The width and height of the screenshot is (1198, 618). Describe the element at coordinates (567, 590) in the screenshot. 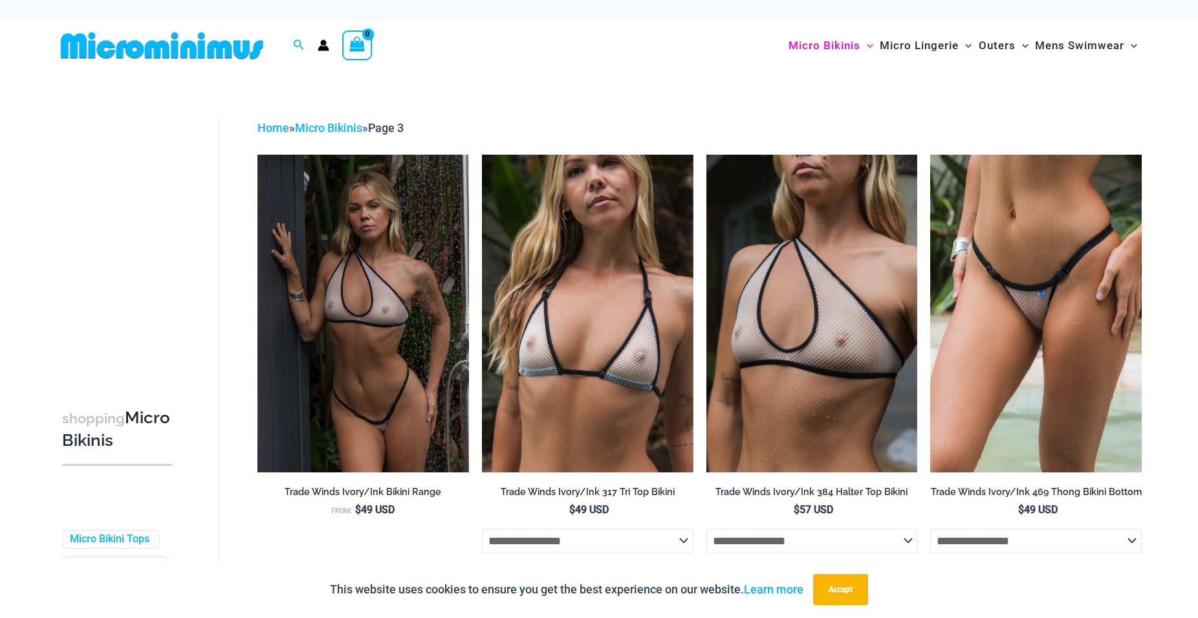

I see `p: This website uses cookies to ensure you get the best experience on our website.` at that location.